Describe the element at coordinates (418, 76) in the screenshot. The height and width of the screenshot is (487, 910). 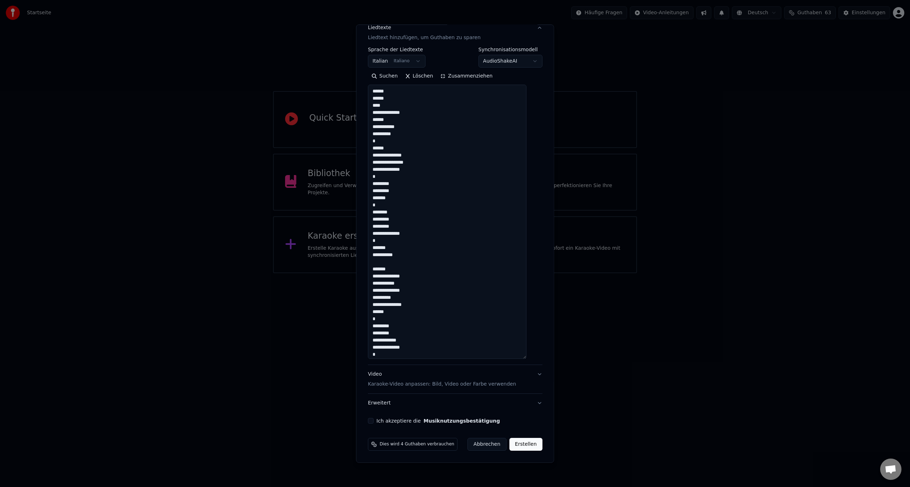
I see `button: Löschen` at that location.